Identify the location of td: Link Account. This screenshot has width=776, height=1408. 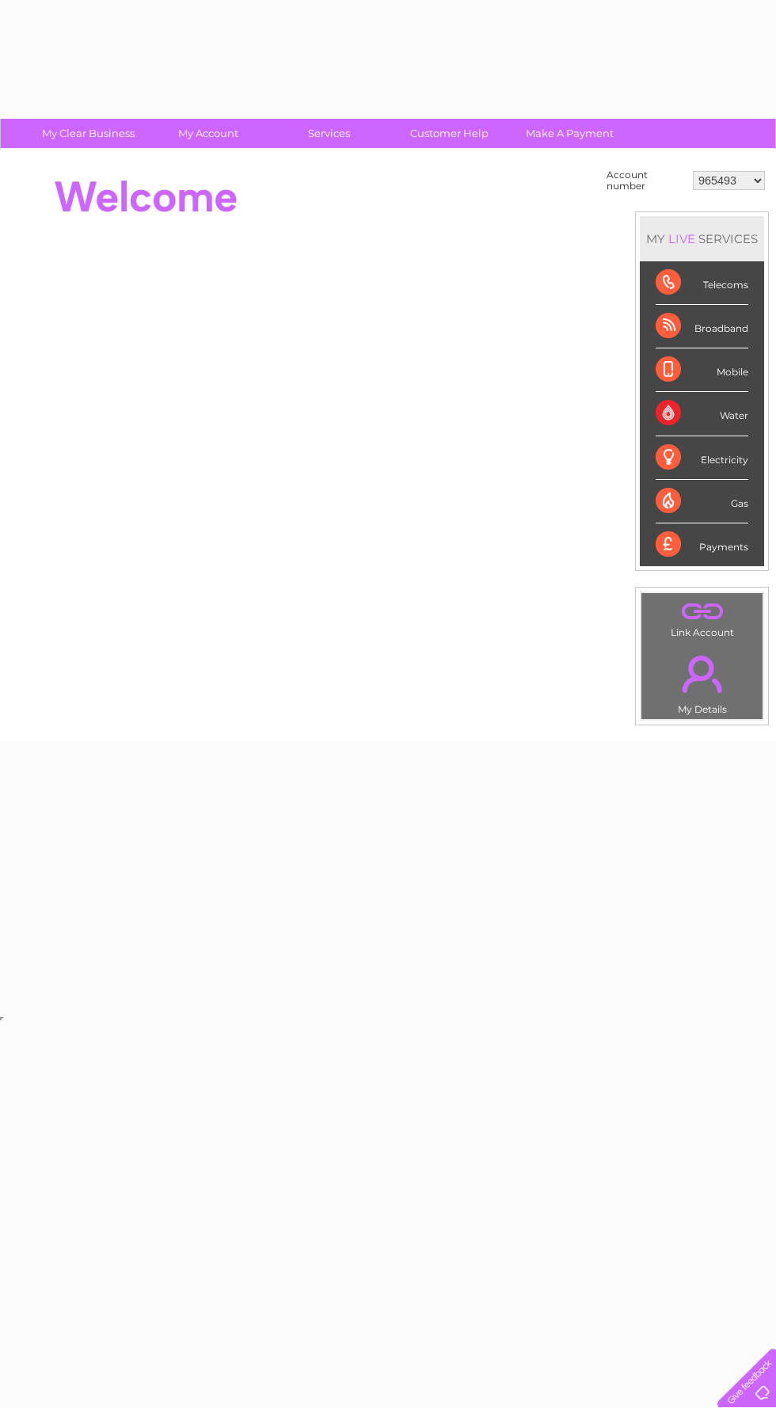
(702, 617).